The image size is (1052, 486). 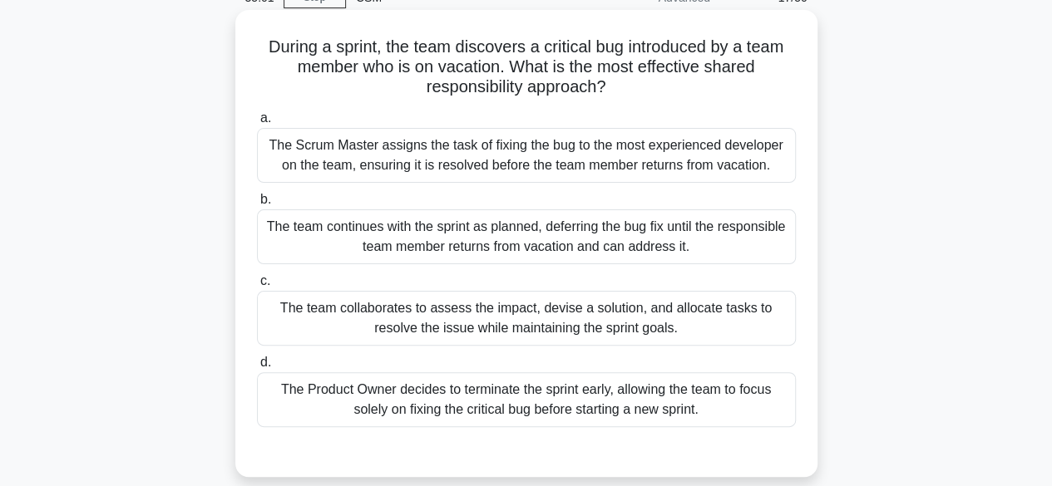 I want to click on h5: During a sprint, the team discovers a critical bug introduced by a team member who is on vacation..., so click(x=526, y=67).